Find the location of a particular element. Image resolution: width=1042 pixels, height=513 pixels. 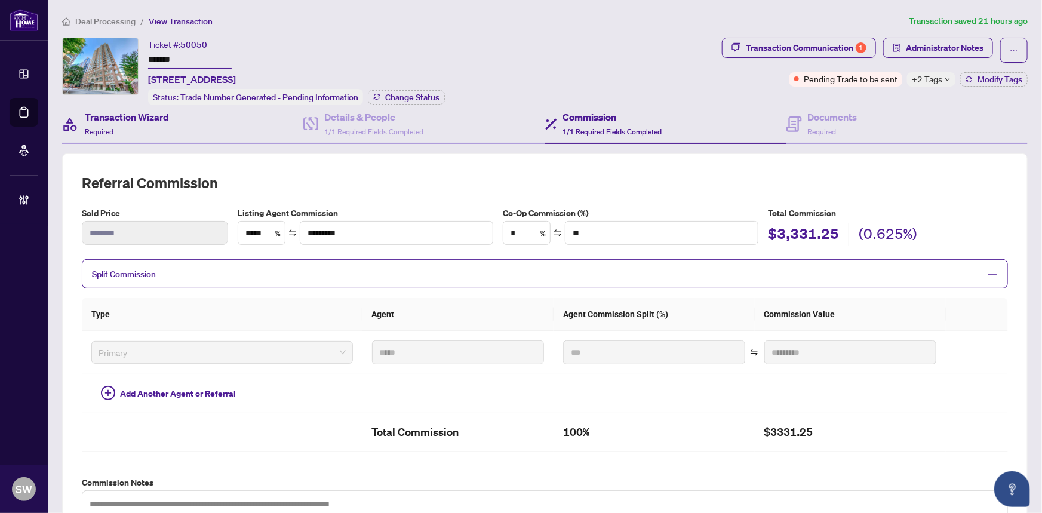

div: Status: is located at coordinates (256, 97).